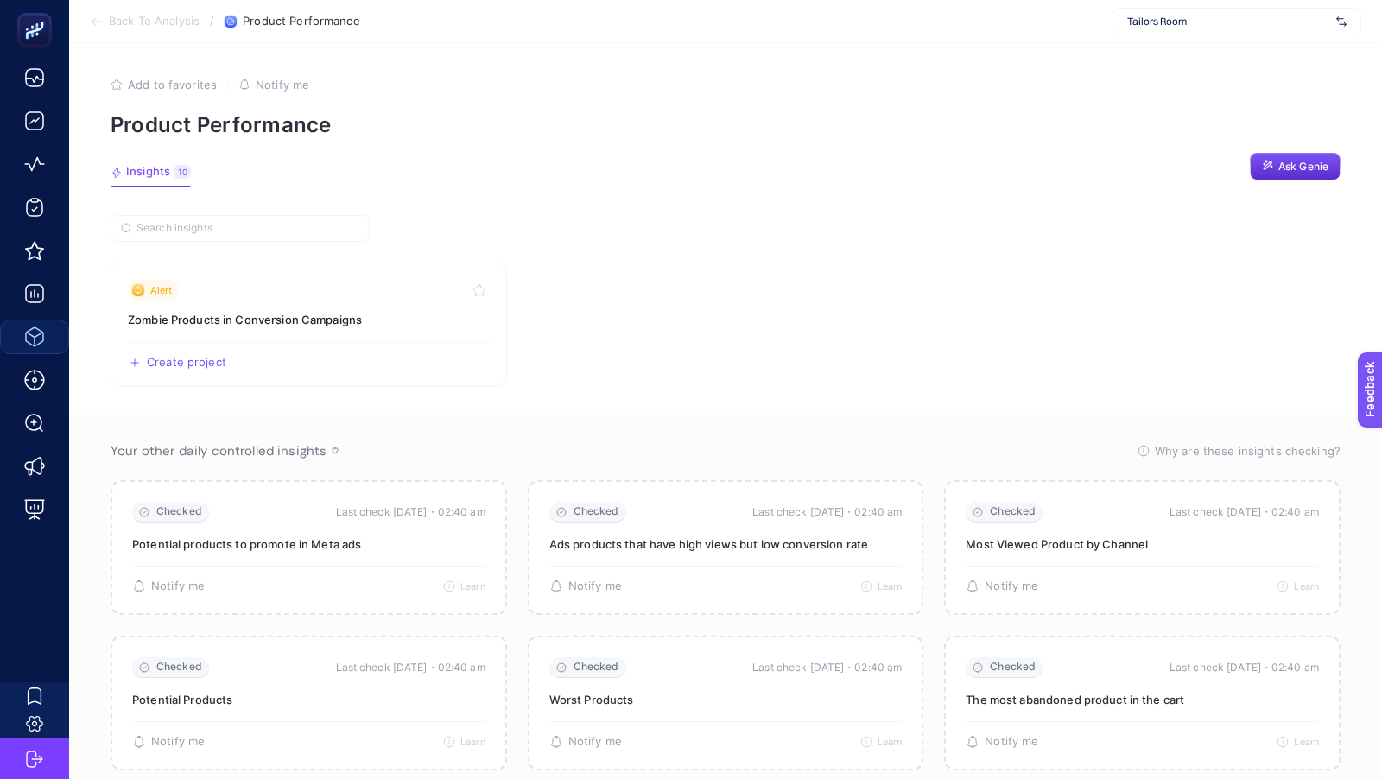 The image size is (1382, 779). What do you see at coordinates (162, 290) in the screenshot?
I see `span: Alert` at bounding box center [162, 290].